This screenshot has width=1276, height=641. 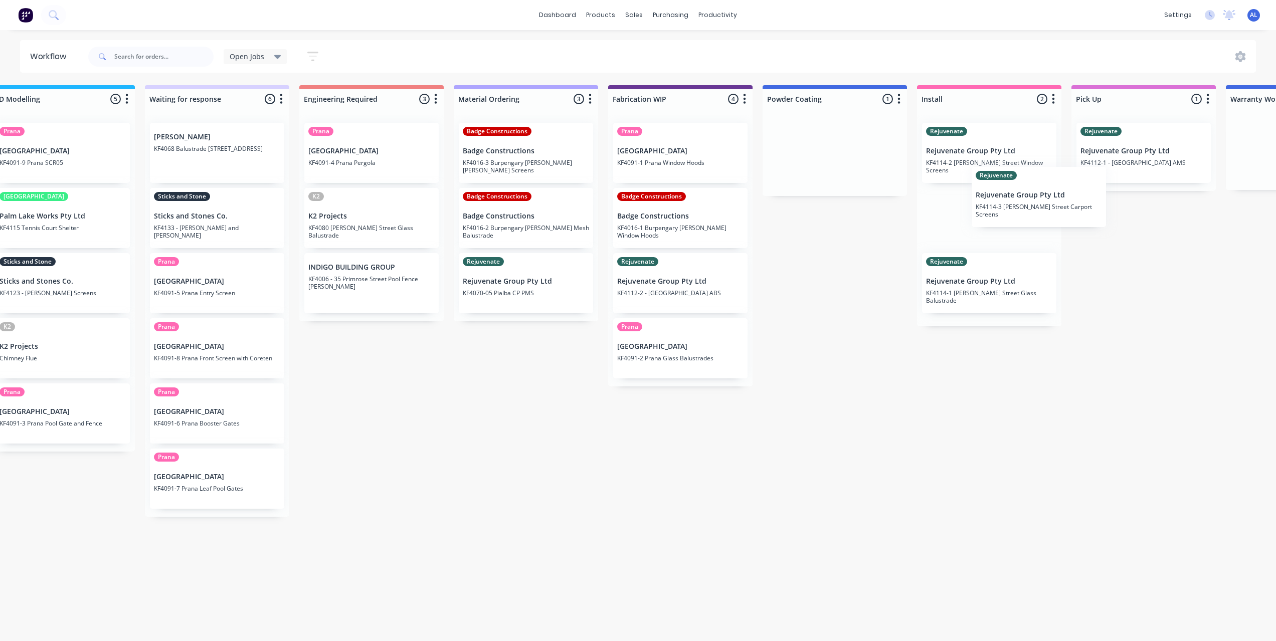 What do you see at coordinates (1042, 99) in the screenshot?
I see `span: 2` at bounding box center [1042, 99].